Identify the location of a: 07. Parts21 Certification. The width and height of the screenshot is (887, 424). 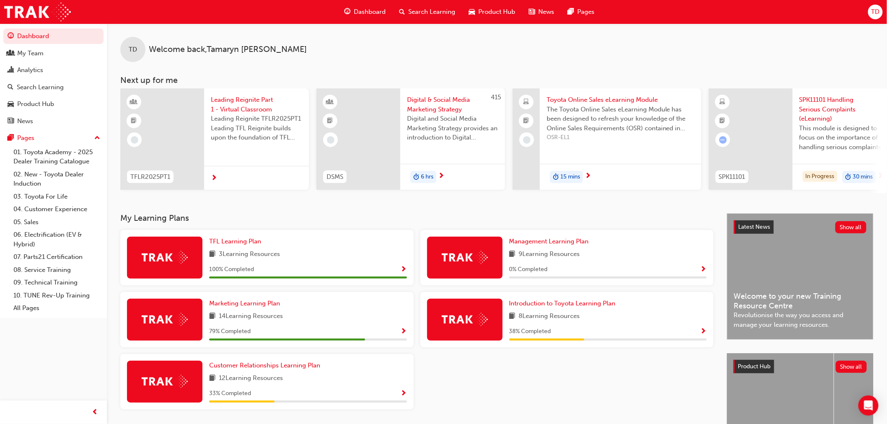
(57, 257).